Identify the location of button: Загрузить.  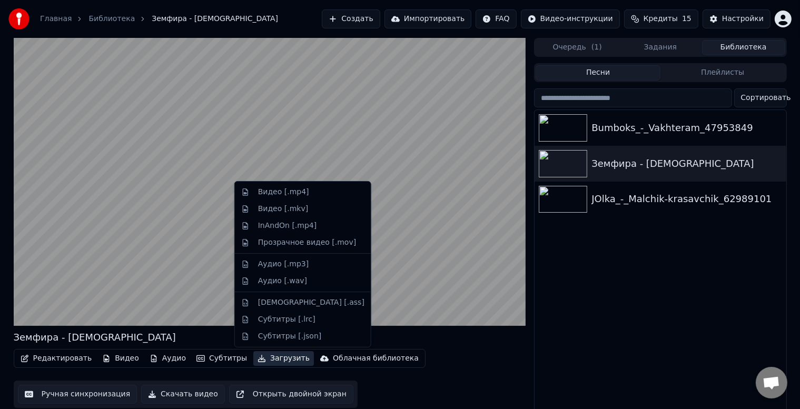
(283, 358).